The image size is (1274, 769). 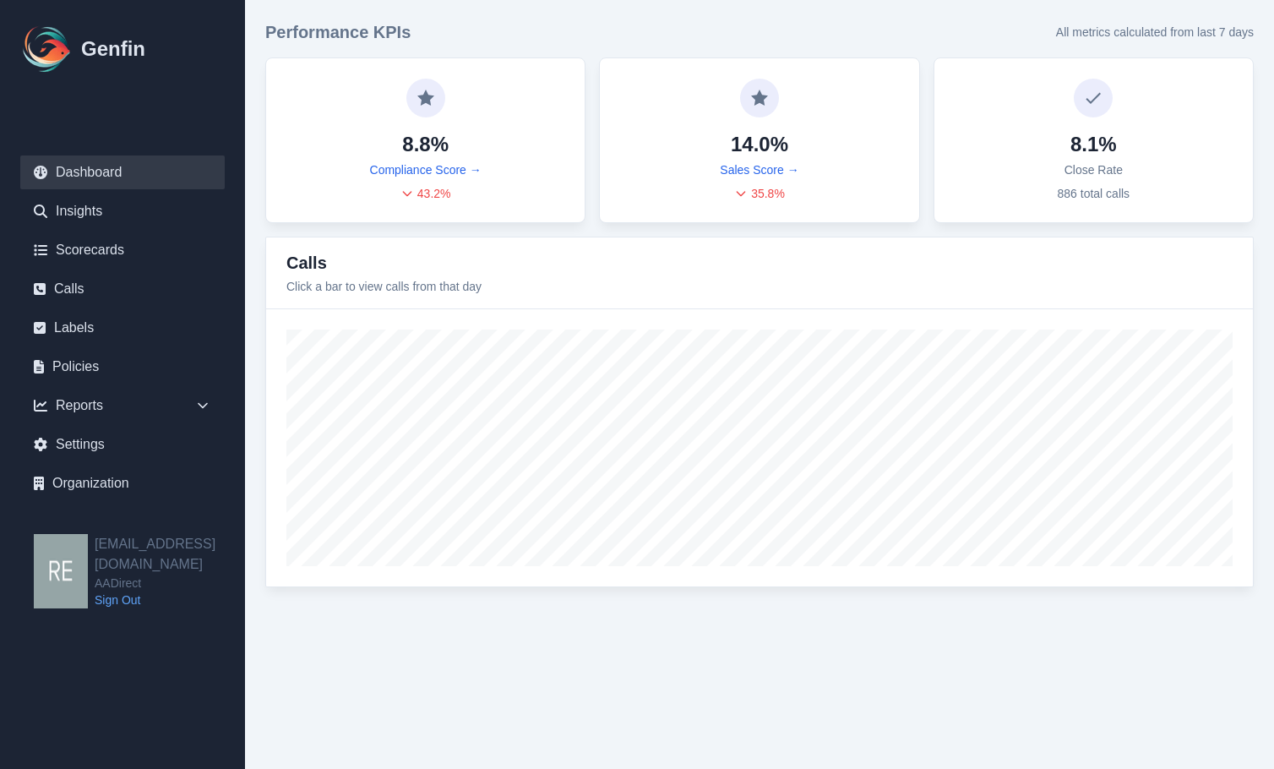 I want to click on a: Policies, so click(x=123, y=367).